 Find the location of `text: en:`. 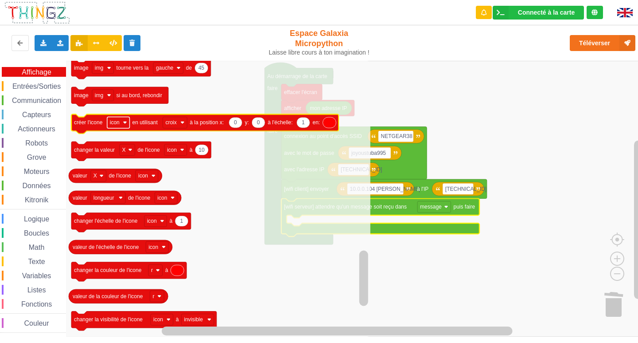

text: en: is located at coordinates (316, 122).